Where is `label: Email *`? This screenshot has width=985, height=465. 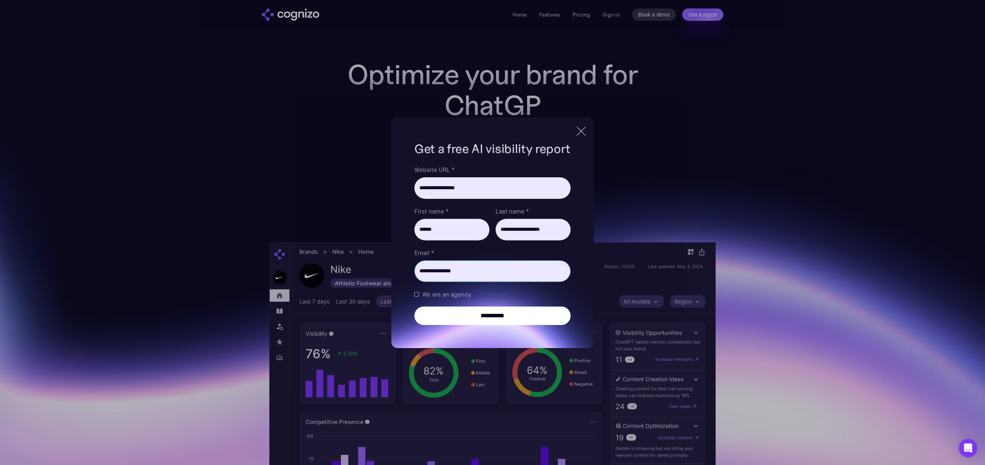
label: Email * is located at coordinates (493, 253).